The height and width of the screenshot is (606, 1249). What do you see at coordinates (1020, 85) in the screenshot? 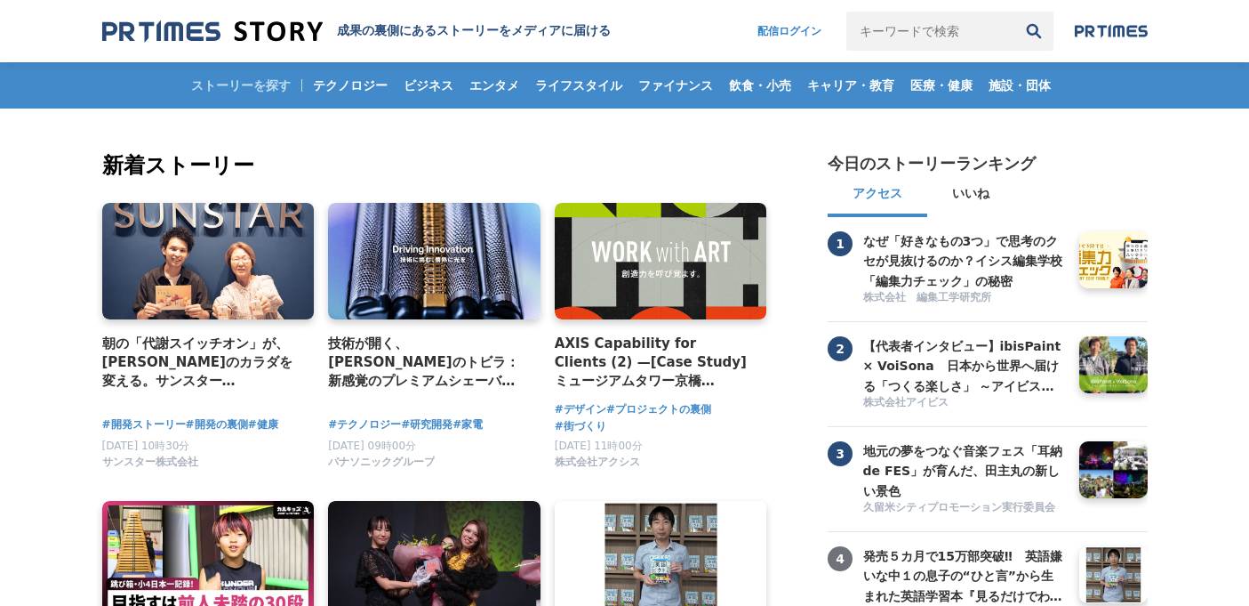
I see `span: 施設・団体` at bounding box center [1020, 85].